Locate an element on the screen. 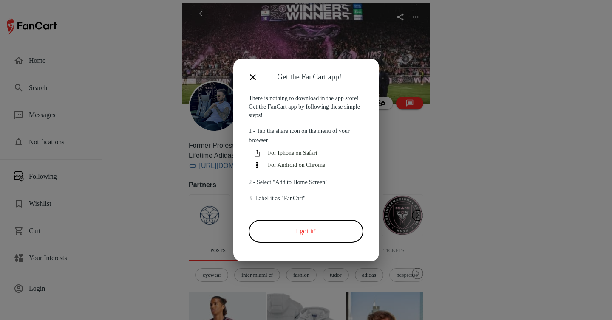 This screenshot has height=320, width=612. h6: 2 - Select "Add to Home Screen" is located at coordinates (305, 183).